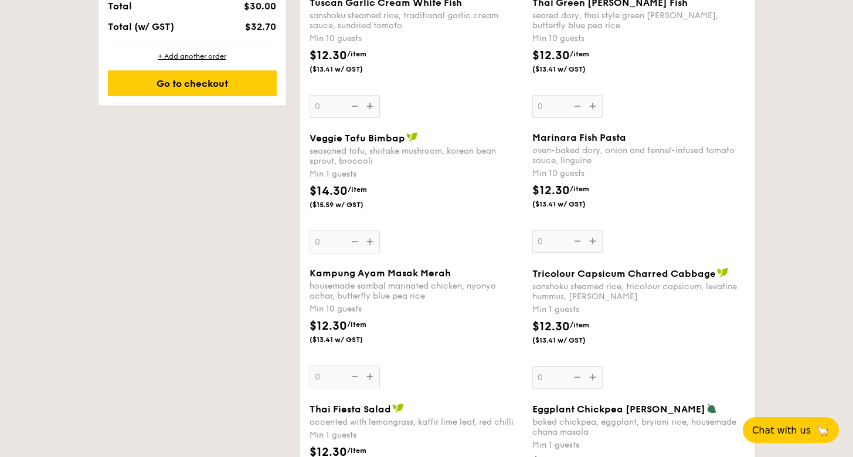  What do you see at coordinates (349, 205) in the screenshot?
I see `span: ($15.59 w/ GST)` at bounding box center [349, 205].